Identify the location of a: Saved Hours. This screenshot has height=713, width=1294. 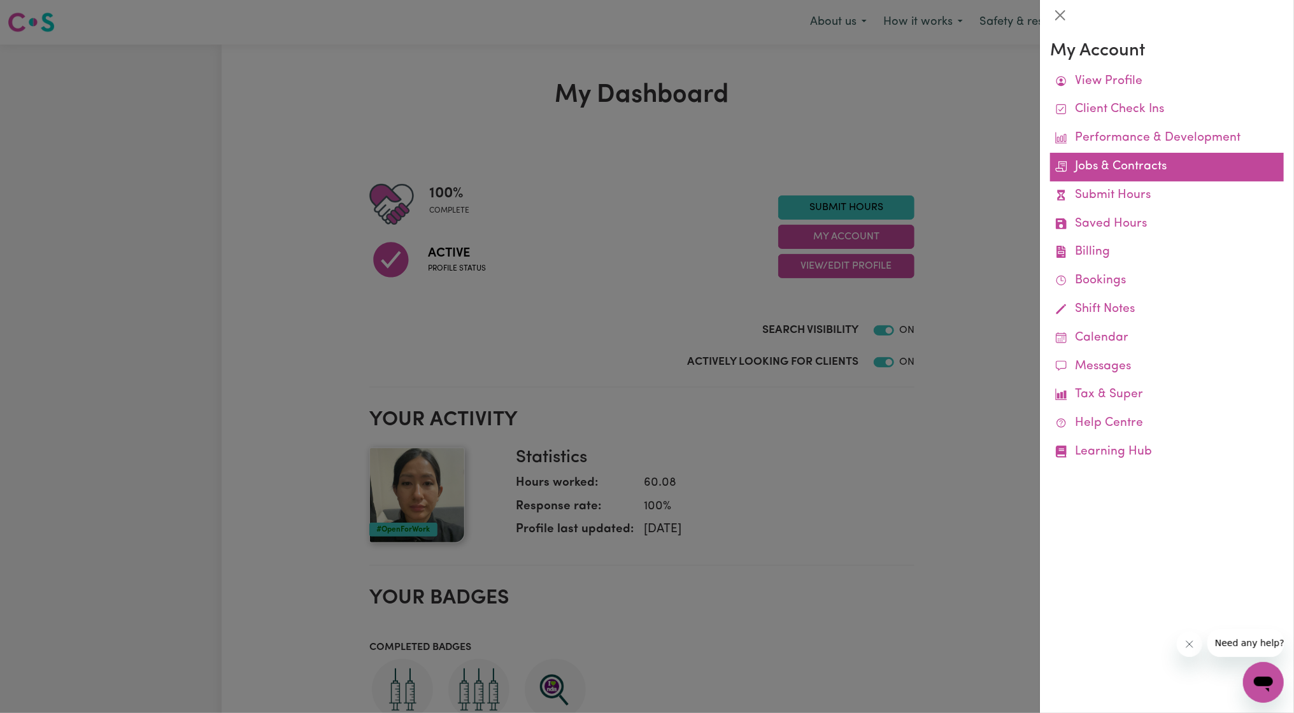
(1166, 224).